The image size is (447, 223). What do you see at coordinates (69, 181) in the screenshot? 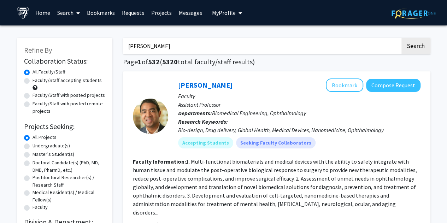
I see `label: Postdoctoral Researcher(s) / Research Staff` at bounding box center [69, 181].